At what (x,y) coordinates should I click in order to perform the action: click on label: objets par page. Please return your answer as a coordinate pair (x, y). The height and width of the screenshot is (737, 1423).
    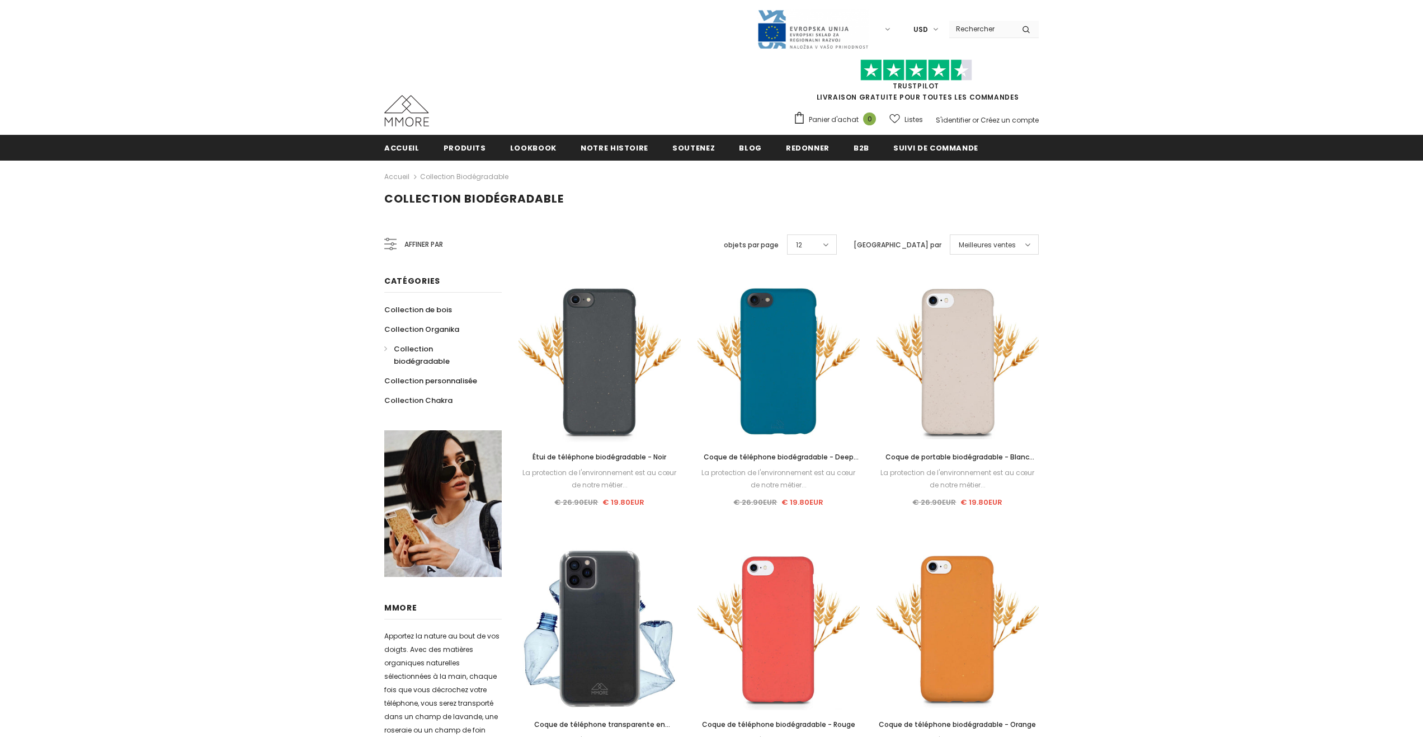
    Looking at the image, I should click on (751, 245).